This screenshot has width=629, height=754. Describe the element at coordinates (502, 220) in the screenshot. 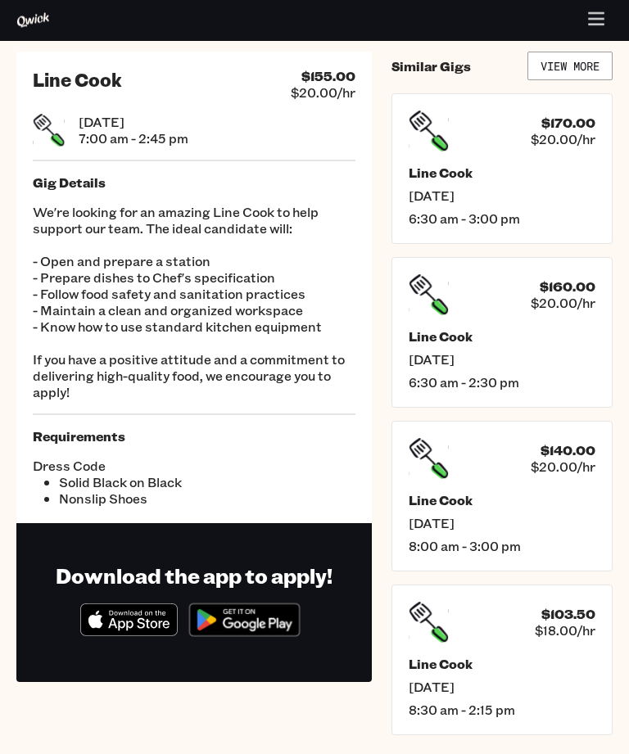

I see `span: 6:30 am - 3:00 pm` at that location.